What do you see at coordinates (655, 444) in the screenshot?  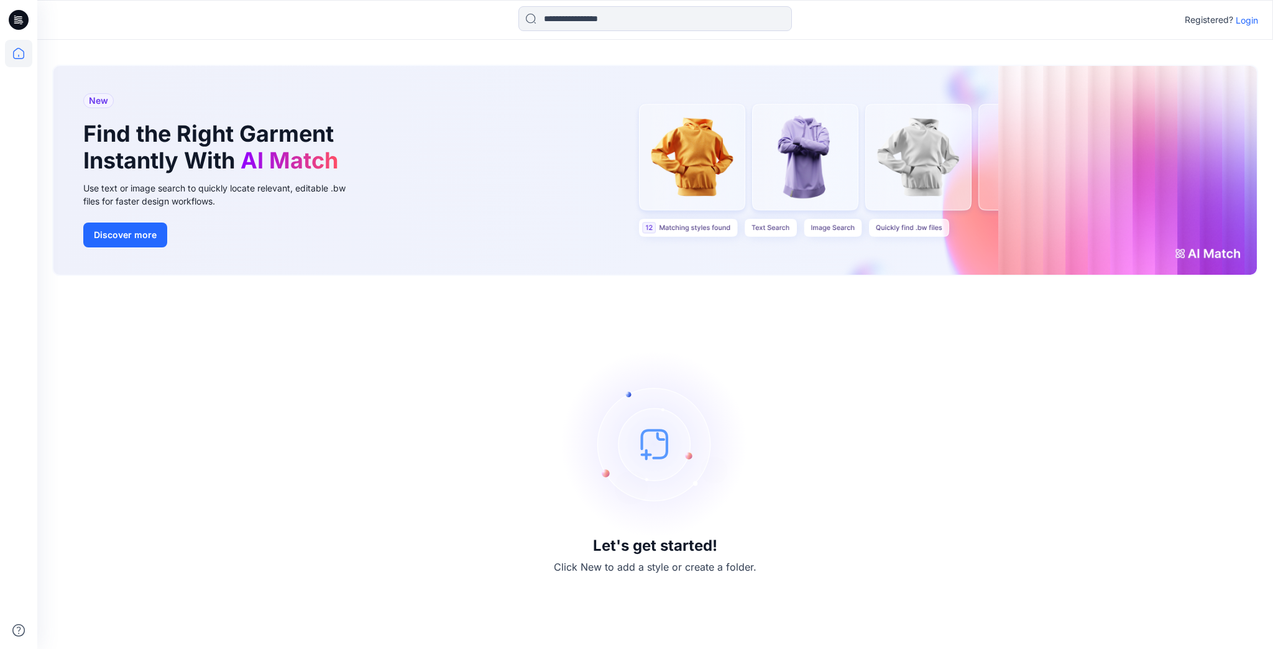 I see `img: empty-state-image.svg` at bounding box center [655, 444].